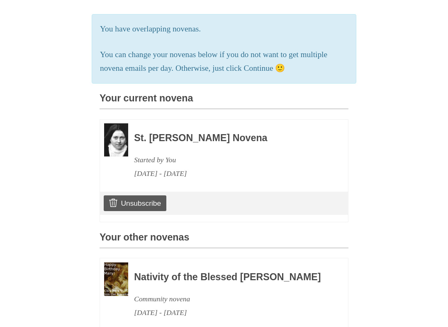 This screenshot has width=448, height=327. I want to click on div: Started by You, so click(230, 160).